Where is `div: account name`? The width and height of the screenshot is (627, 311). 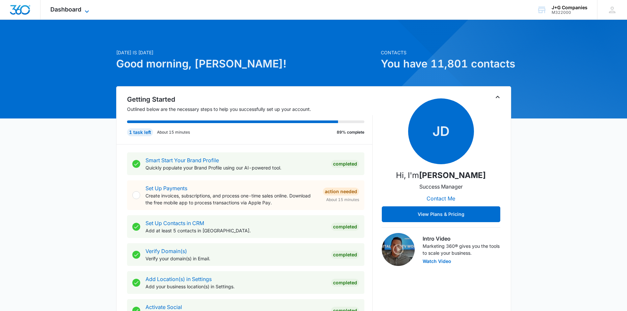
div: account name is located at coordinates (569, 8).